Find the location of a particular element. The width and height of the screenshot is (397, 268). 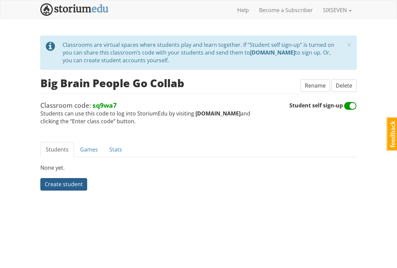

span: Classroom code: is located at coordinates (78, 105).